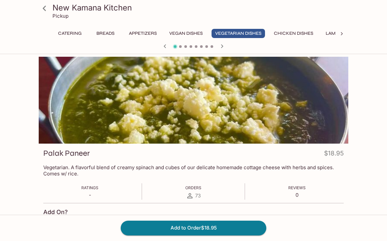 Image resolution: width=387 pixels, height=241 pixels. What do you see at coordinates (70, 33) in the screenshot?
I see `button: Catering` at bounding box center [70, 33].